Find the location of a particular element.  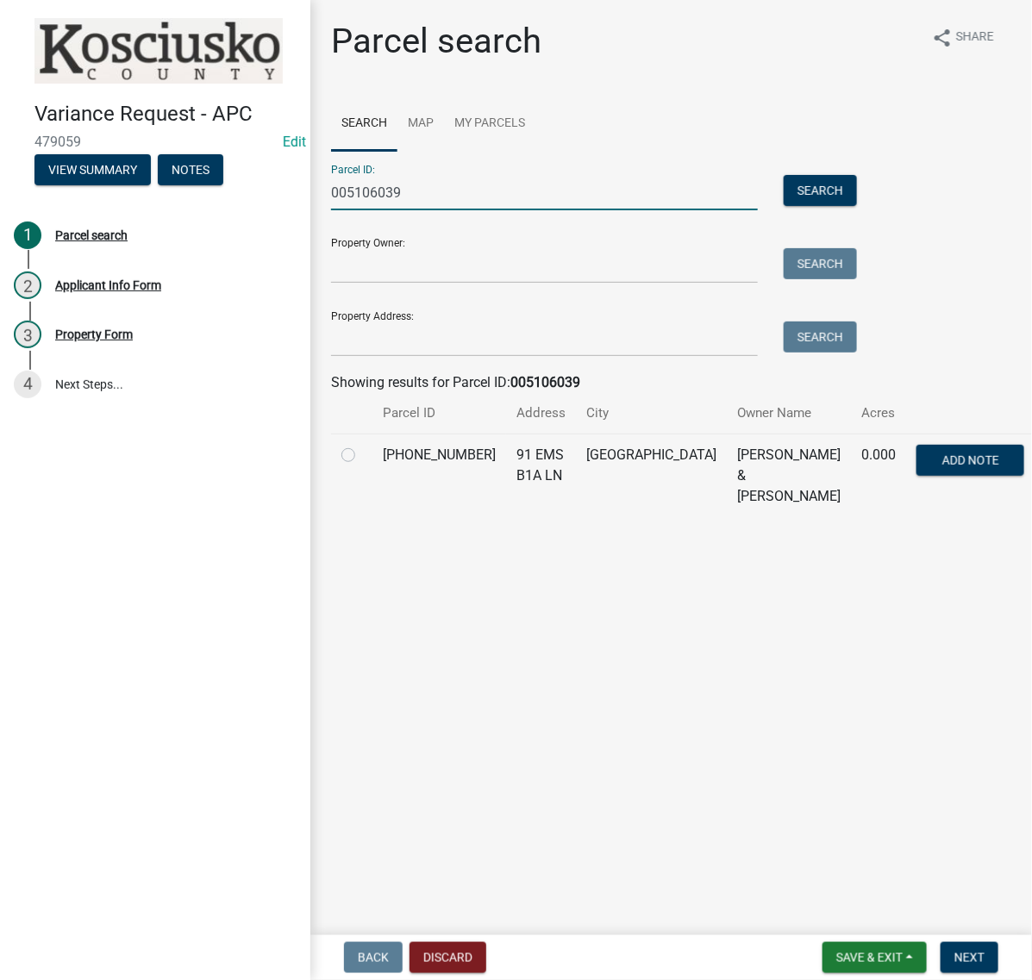

h4: Variance Request - APC is located at coordinates (165, 114).